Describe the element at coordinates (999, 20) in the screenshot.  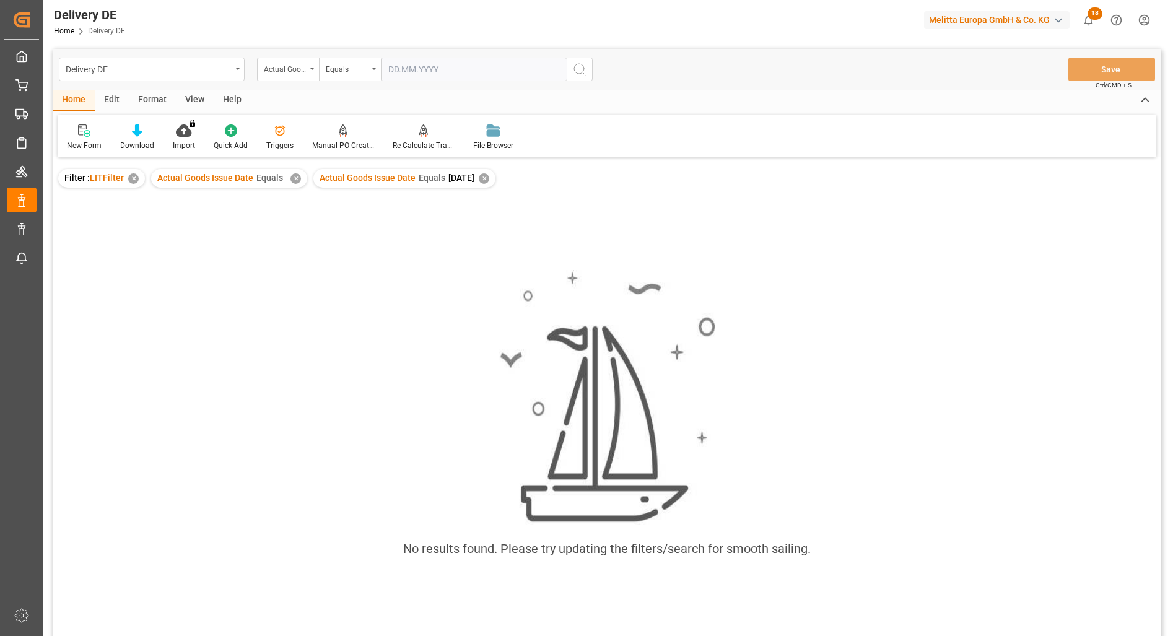
I see `button: Melitta Europa GmbH & Co. KG` at that location.